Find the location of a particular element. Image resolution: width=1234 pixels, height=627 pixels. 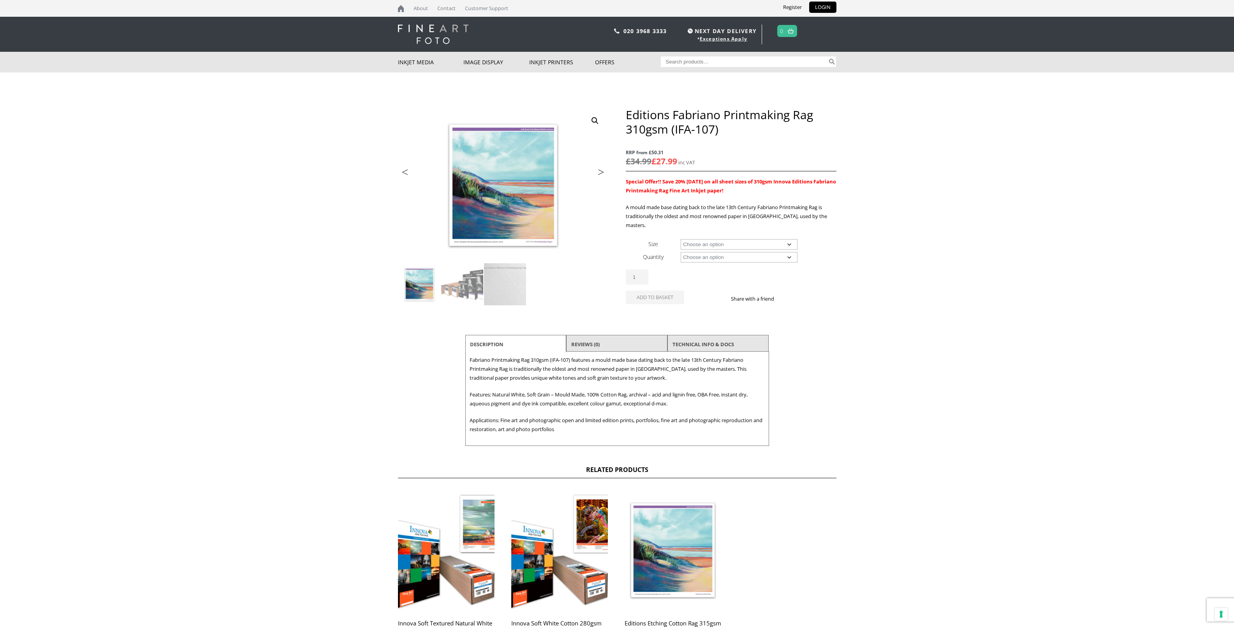

input: Search products… is located at coordinates (744, 62).